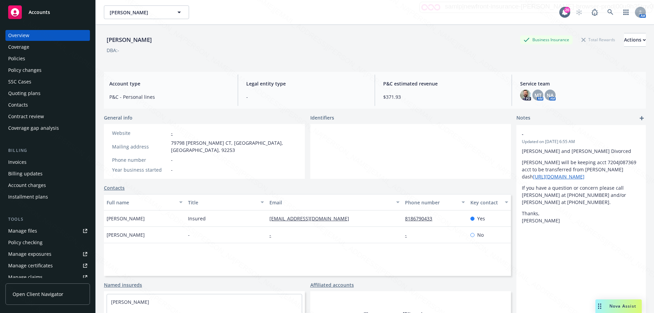 This screenshot has width=654, height=313. What do you see at coordinates (48, 185) in the screenshot?
I see `a: Account charges` at bounding box center [48, 185].